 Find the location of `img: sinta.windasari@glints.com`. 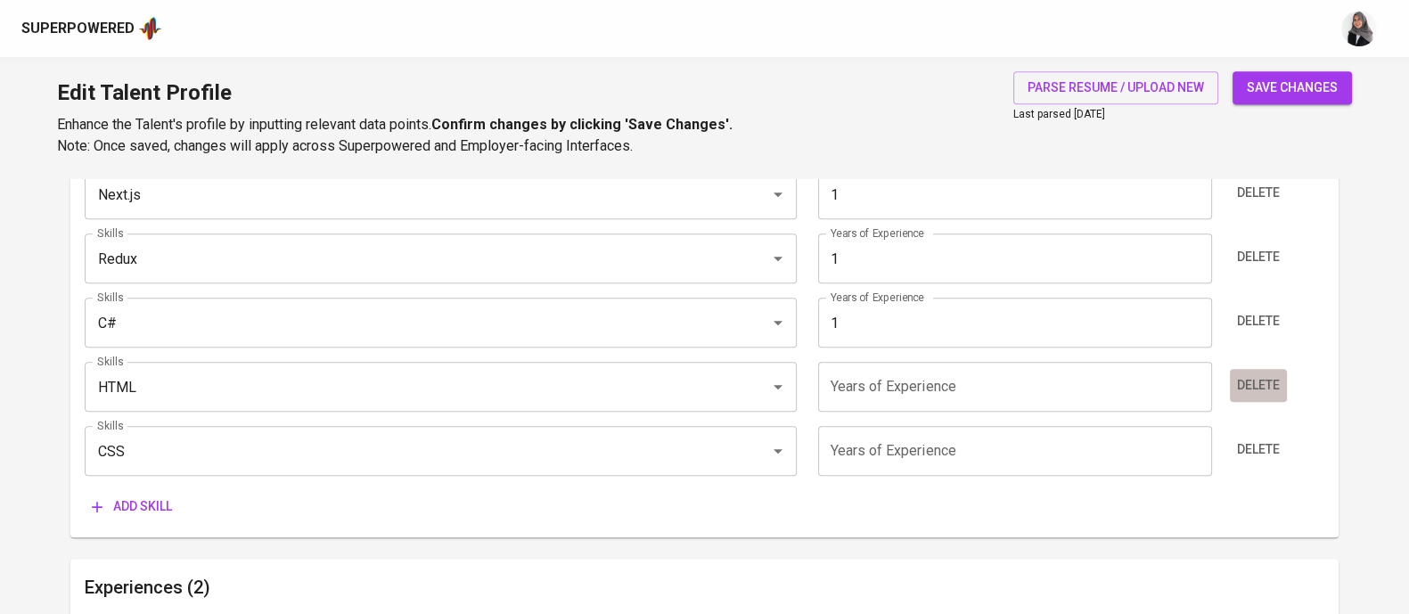

img: sinta.windasari@glints.com is located at coordinates (1359, 29).